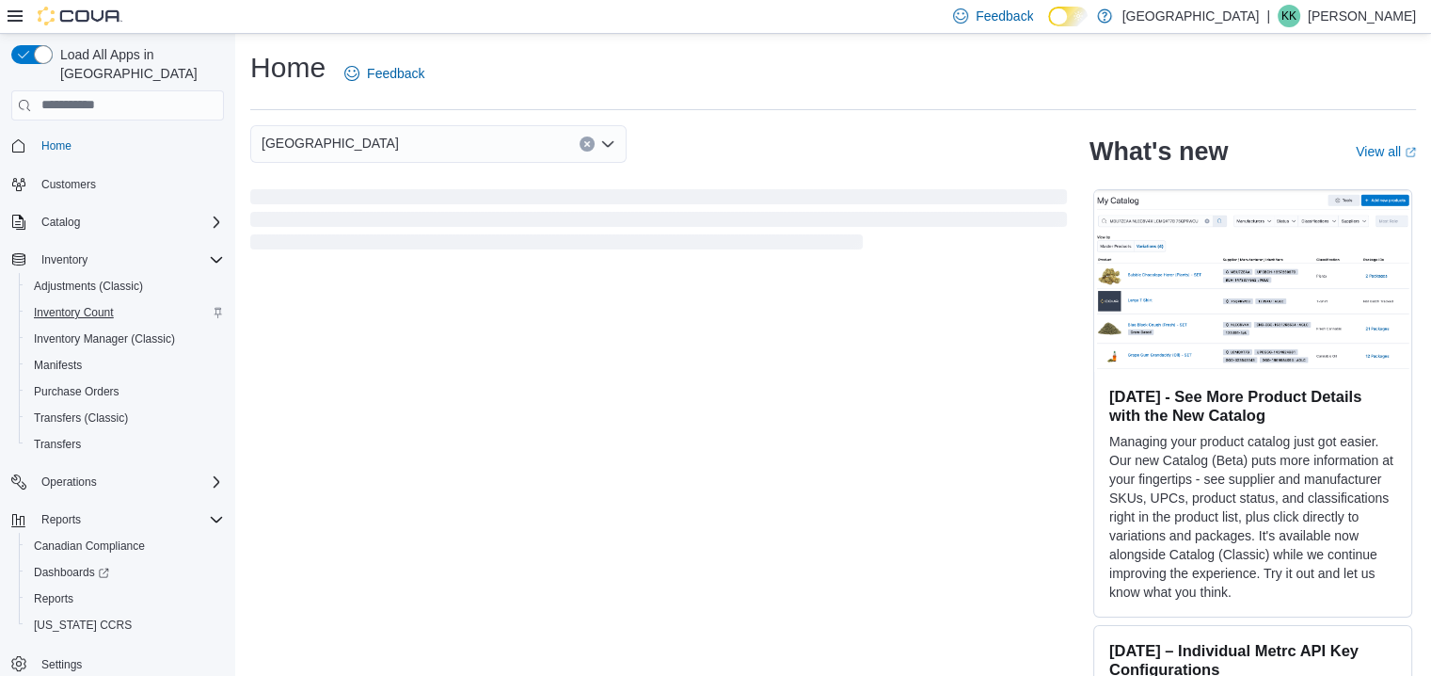 The height and width of the screenshot is (676, 1431). I want to click on button: Adjustments (Classic), so click(125, 286).